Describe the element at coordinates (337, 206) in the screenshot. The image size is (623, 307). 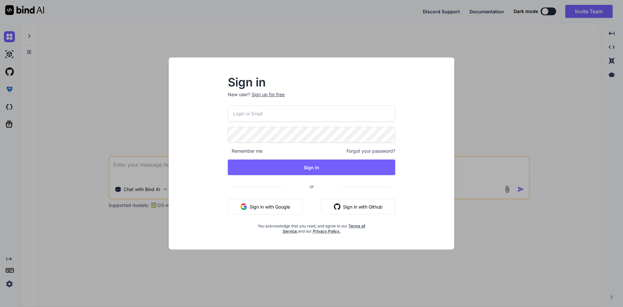
I see `img: github` at that location.